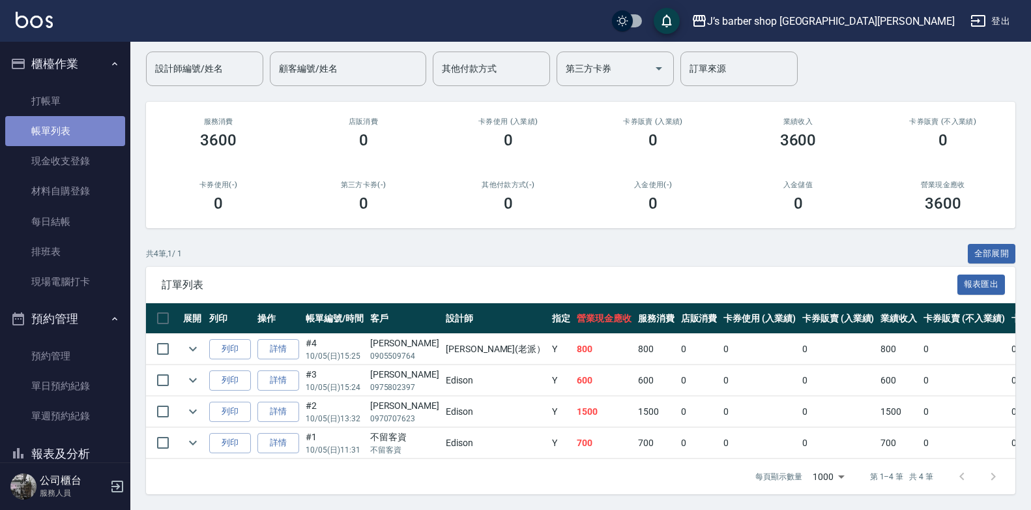 This screenshot has height=510, width=1031. I want to click on th: 業績收入, so click(899, 318).